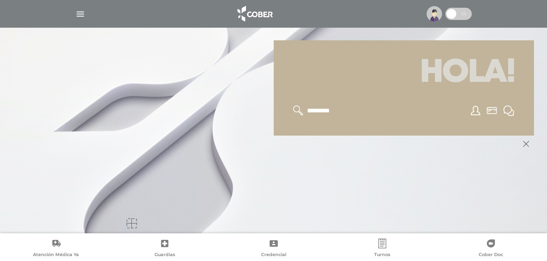  Describe the element at coordinates (383, 255) in the screenshot. I see `span: Turnos` at that location.